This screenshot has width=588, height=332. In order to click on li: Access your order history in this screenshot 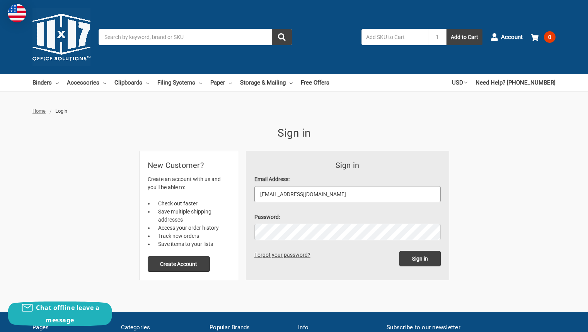, I will do `click(192, 228)`.